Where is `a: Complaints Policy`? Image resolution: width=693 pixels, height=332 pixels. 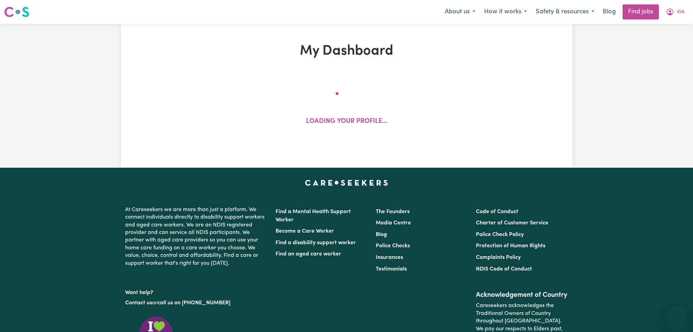
a: Complaints Policy is located at coordinates (498, 258).